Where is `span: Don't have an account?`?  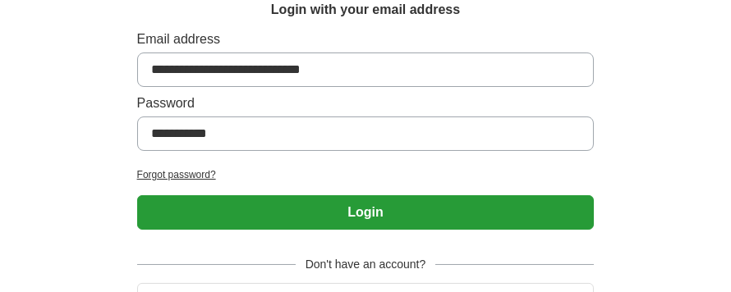
span: Don't have an account? is located at coordinates (365, 264).